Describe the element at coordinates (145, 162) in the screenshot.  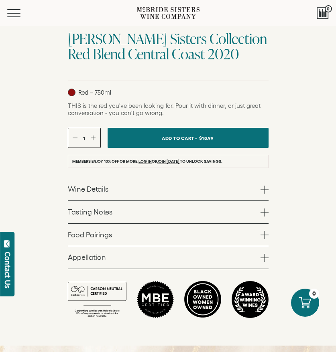
I see `a: Log in` at that location.